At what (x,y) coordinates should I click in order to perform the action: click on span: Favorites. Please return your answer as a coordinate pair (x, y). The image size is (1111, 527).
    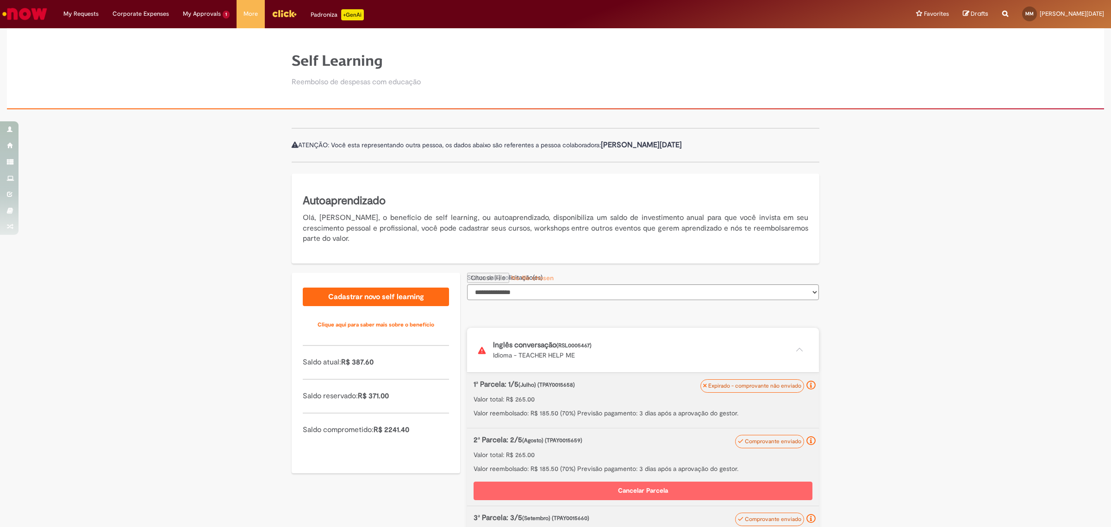
    Looking at the image, I should click on (937, 14).